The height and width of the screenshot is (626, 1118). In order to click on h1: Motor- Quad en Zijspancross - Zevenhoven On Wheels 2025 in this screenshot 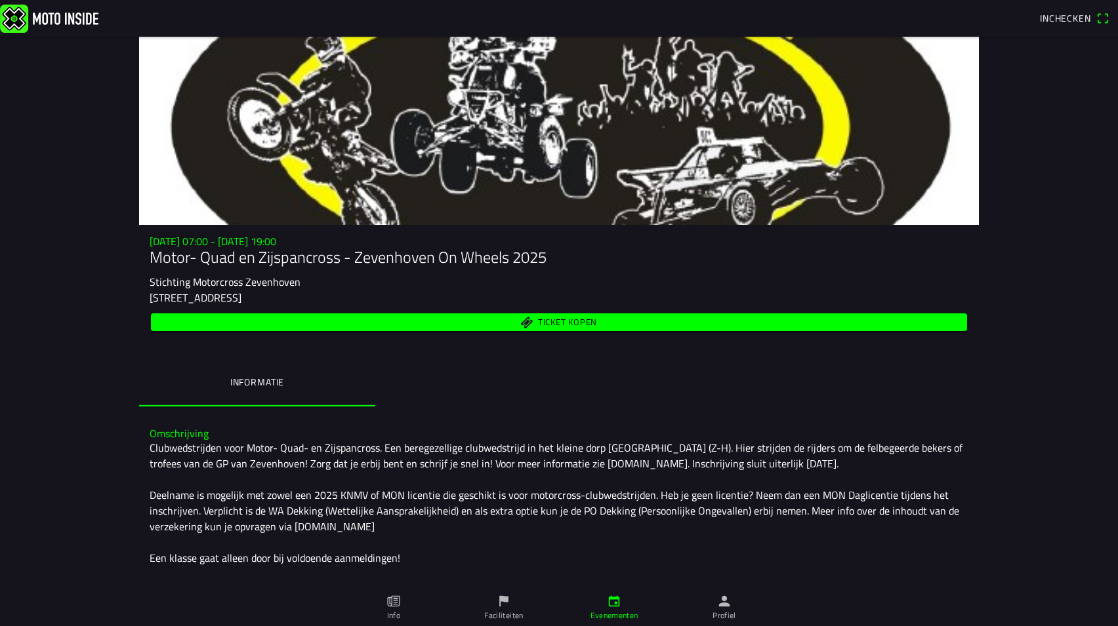, I will do `click(559, 257)`.